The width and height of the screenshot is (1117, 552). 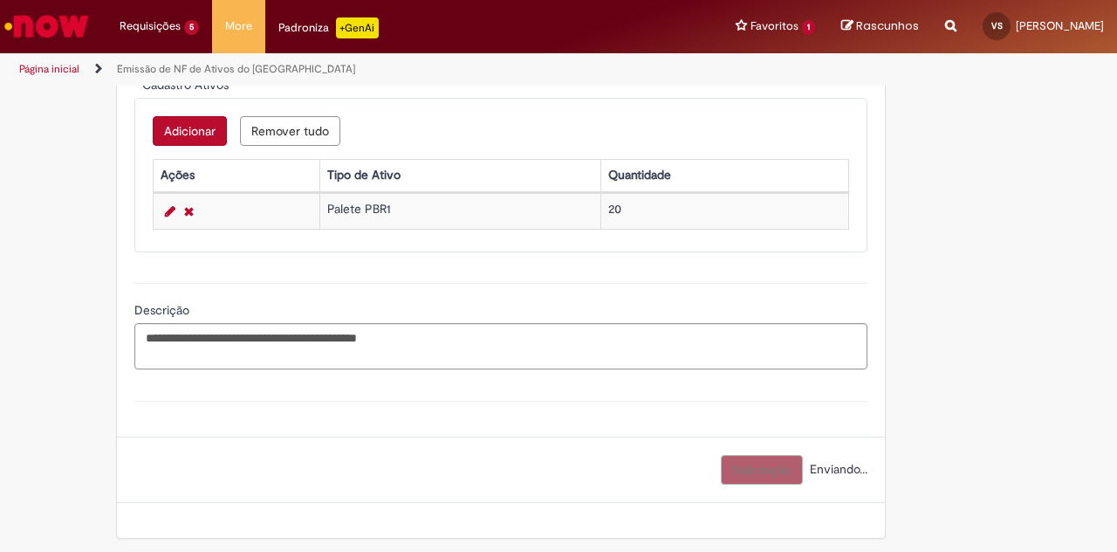 I want to click on span: Rascunhos, so click(x=888, y=25).